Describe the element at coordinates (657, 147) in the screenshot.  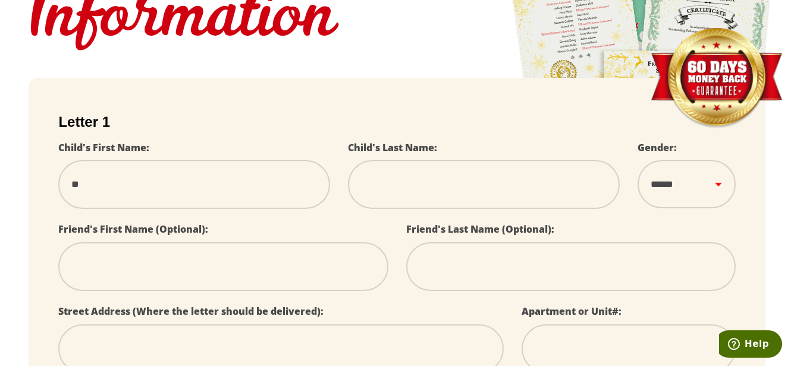
I see `label: Gender:` at that location.